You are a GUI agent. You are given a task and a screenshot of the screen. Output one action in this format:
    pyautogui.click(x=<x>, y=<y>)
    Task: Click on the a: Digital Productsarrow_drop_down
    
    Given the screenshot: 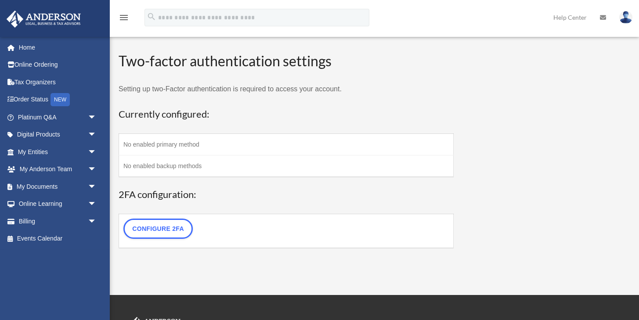 What is the action you would take?
    pyautogui.click(x=58, y=135)
    